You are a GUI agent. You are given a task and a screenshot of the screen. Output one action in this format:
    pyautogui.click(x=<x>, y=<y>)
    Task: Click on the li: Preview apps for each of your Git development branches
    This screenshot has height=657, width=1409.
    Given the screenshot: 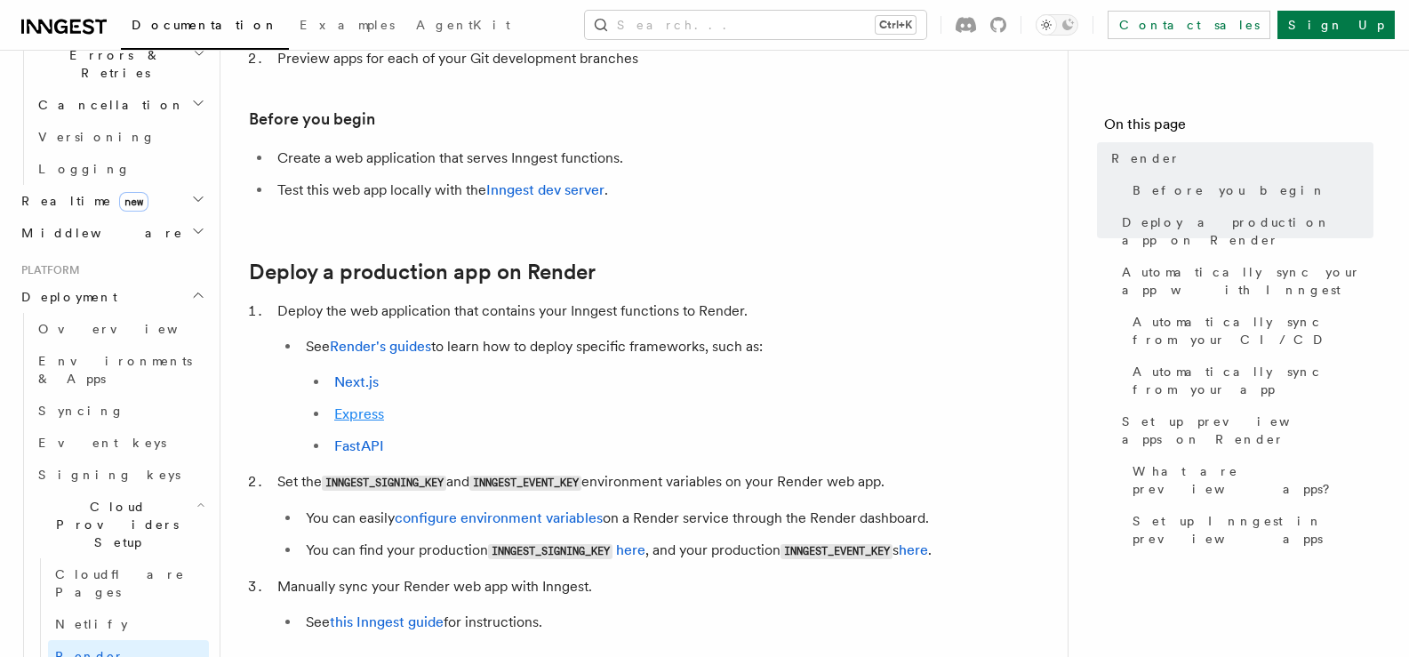 What is the action you would take?
    pyautogui.click(x=616, y=59)
    